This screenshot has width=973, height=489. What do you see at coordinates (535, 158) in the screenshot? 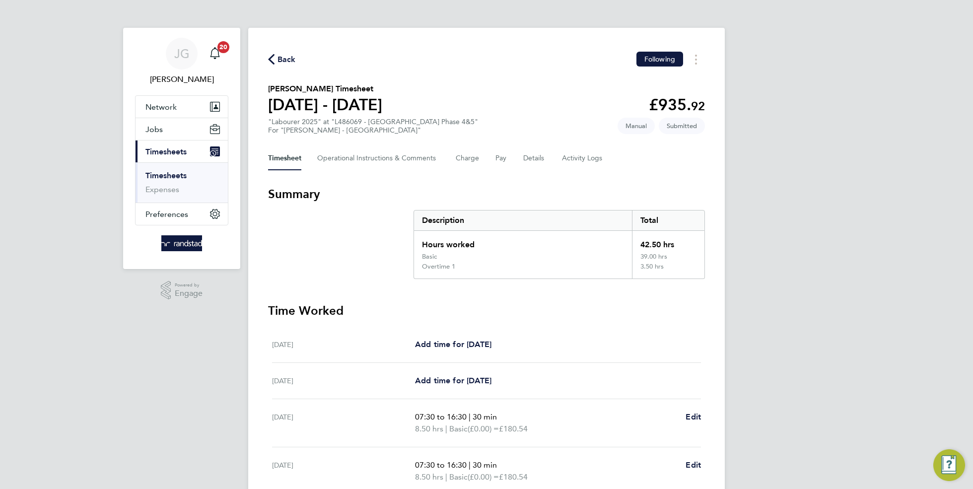
I see `button: Details` at bounding box center [535, 158].